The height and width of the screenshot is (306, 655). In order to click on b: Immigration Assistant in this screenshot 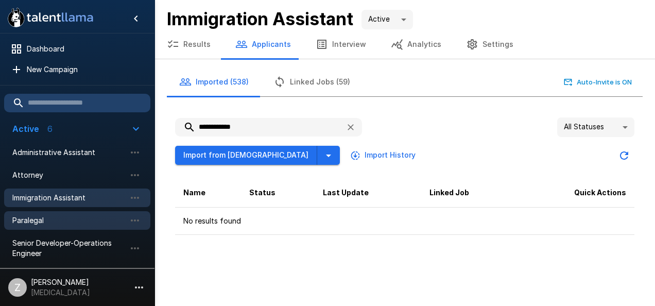, I will do `click(260, 19)`.